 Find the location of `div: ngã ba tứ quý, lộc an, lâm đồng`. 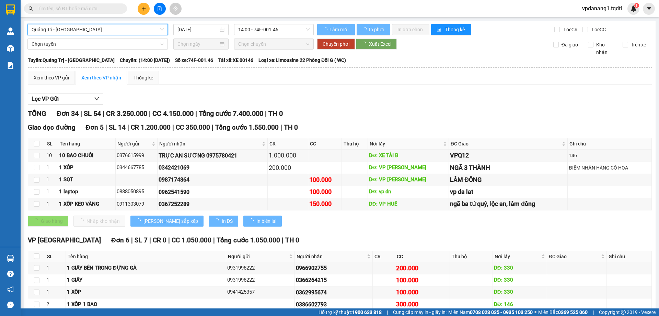

div: ngã ba tứ quý, lộc an, lâm đồng is located at coordinates (508, 204).